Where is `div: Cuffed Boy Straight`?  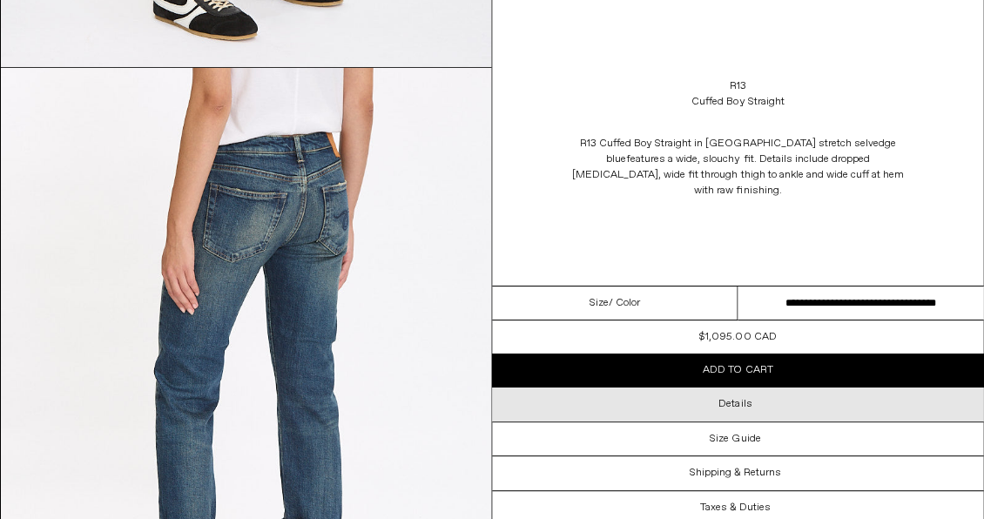 div: Cuffed Boy Straight is located at coordinates (738, 102).